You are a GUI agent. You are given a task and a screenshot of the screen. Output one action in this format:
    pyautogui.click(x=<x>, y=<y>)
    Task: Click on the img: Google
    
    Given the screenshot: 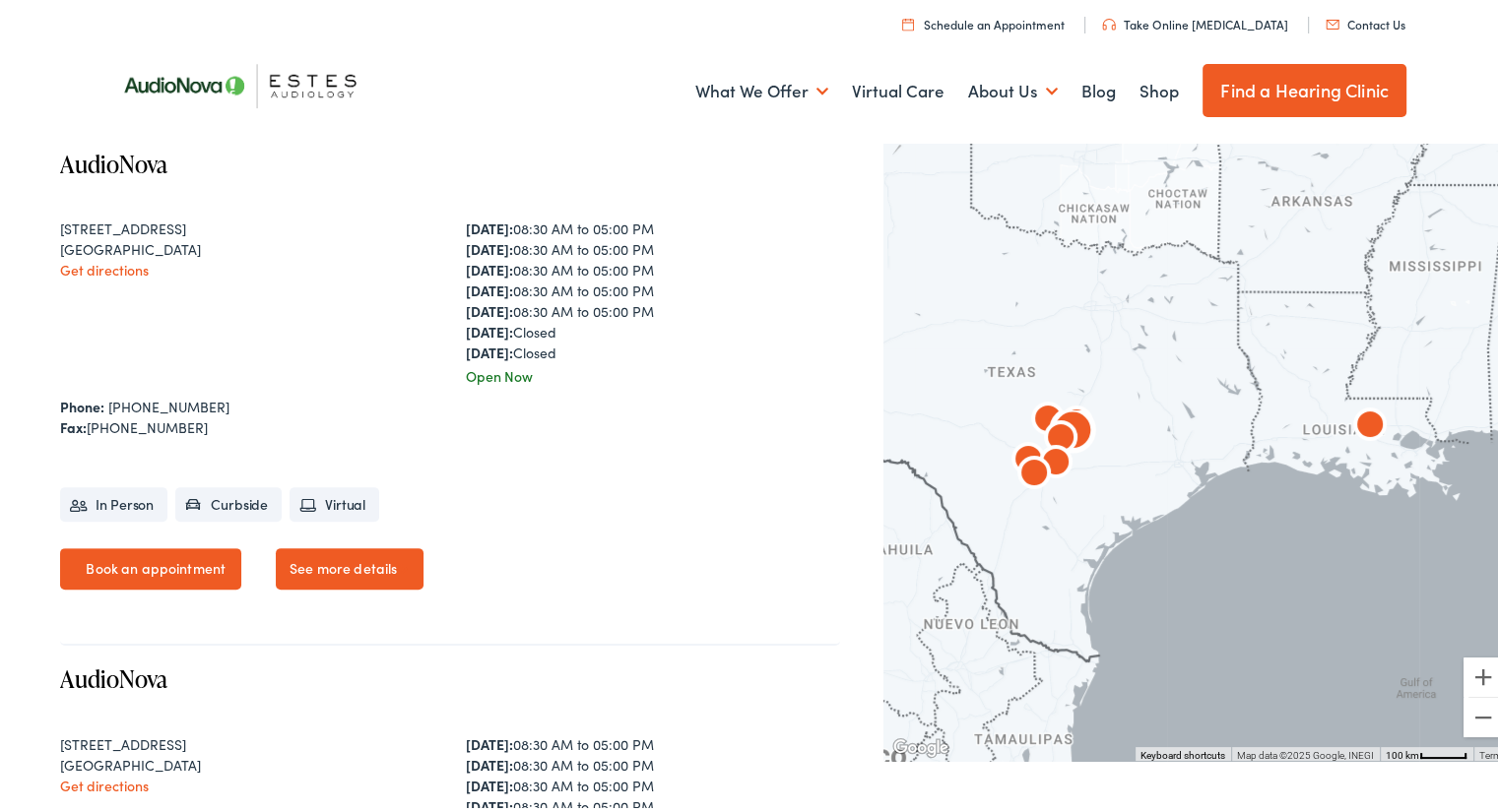 What is the action you would take?
    pyautogui.click(x=921, y=744)
    